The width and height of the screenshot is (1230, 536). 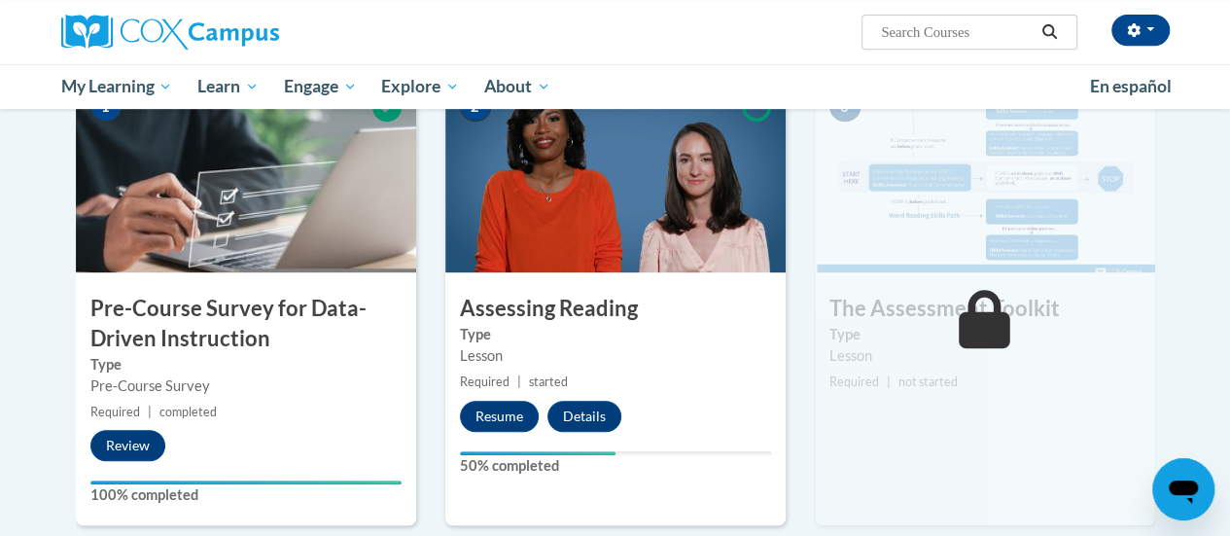 I want to click on label: 100% completed, so click(x=246, y=495).